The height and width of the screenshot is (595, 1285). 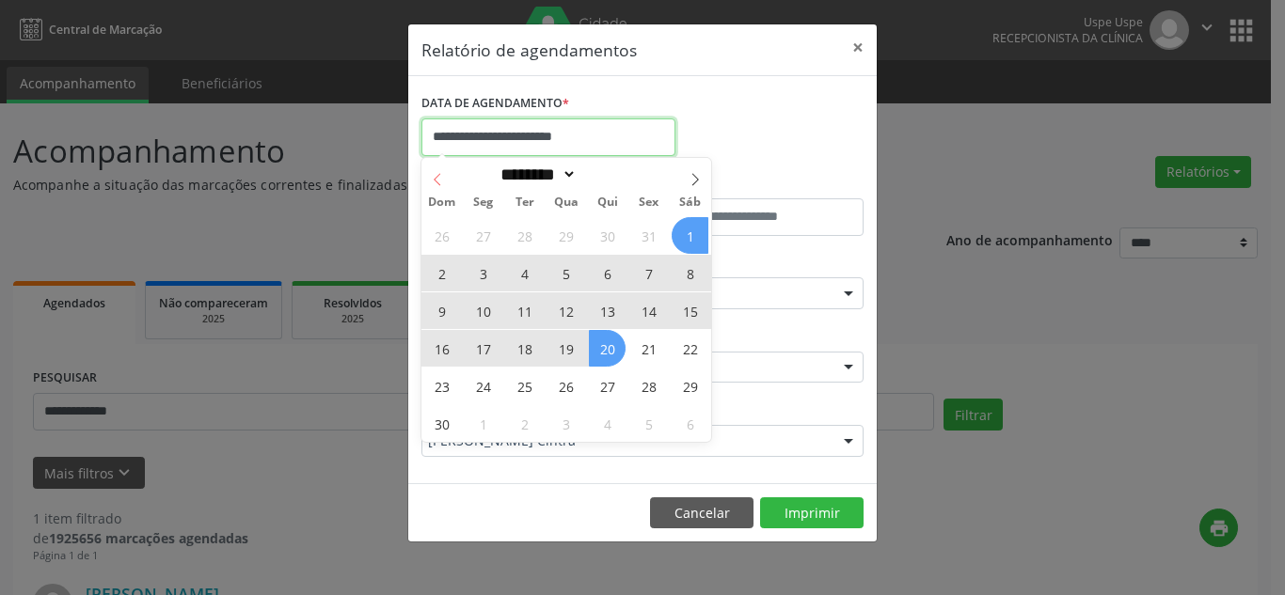 What do you see at coordinates (524, 273) in the screenshot?
I see `span: Novembro 4, 2025` at bounding box center [524, 273].